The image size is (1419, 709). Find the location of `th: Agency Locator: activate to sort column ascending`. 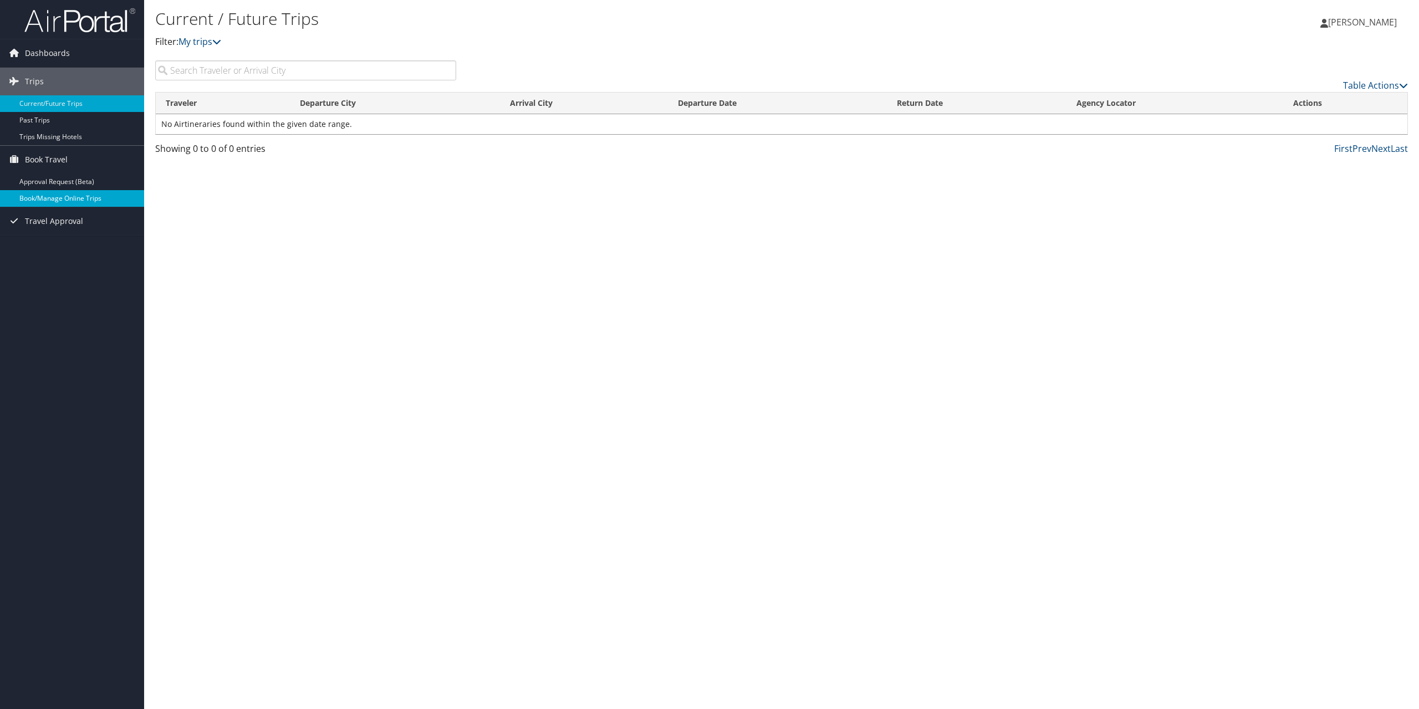

th: Agency Locator: activate to sort column ascending is located at coordinates (1175, 103).